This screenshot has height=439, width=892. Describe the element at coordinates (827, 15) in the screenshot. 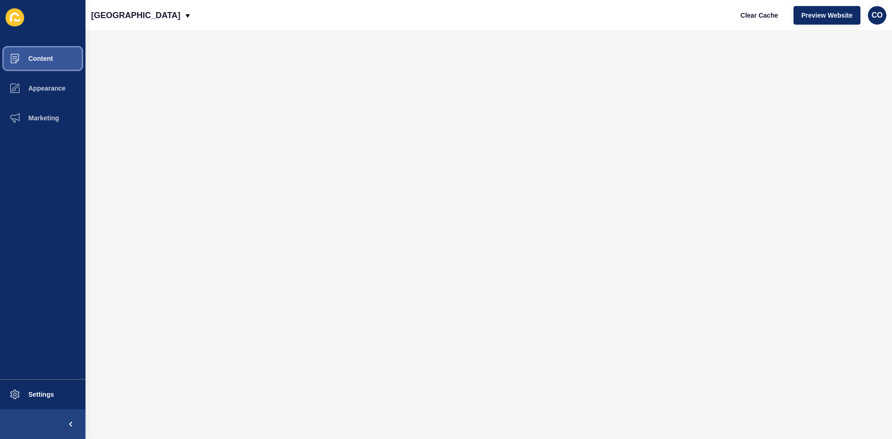

I see `button: Preview Website` at that location.